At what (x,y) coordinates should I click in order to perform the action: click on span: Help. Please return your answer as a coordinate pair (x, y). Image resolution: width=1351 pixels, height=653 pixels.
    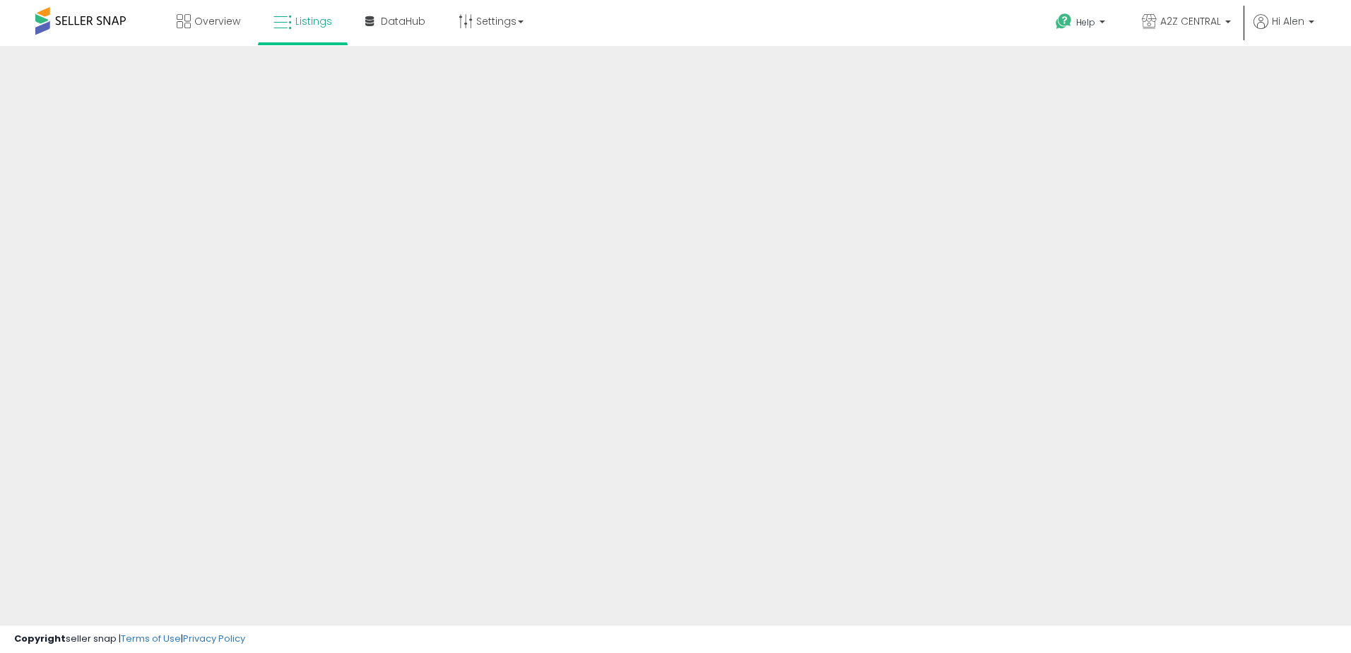
    Looking at the image, I should click on (1085, 22).